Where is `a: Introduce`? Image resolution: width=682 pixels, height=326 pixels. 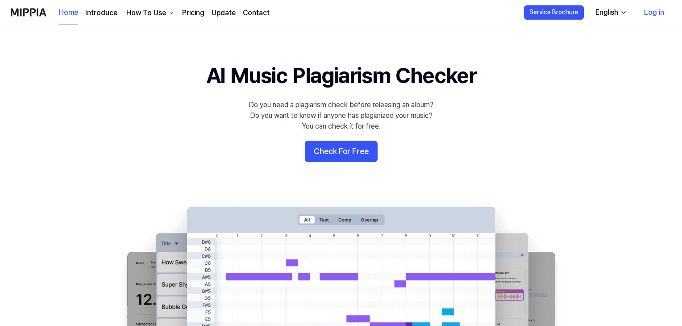 a: Introduce is located at coordinates (101, 13).